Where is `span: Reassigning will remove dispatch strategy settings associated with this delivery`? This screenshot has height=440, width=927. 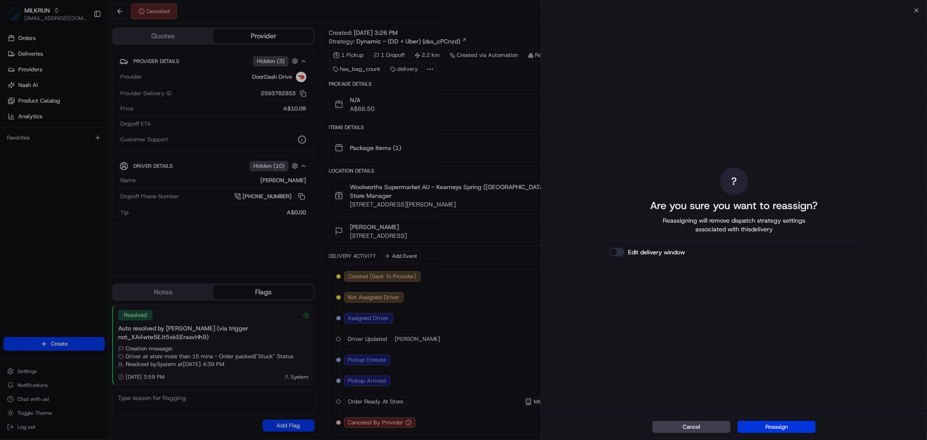
span: Reassigning will remove dispatch strategy settings associated with this delivery is located at coordinates (734, 225).